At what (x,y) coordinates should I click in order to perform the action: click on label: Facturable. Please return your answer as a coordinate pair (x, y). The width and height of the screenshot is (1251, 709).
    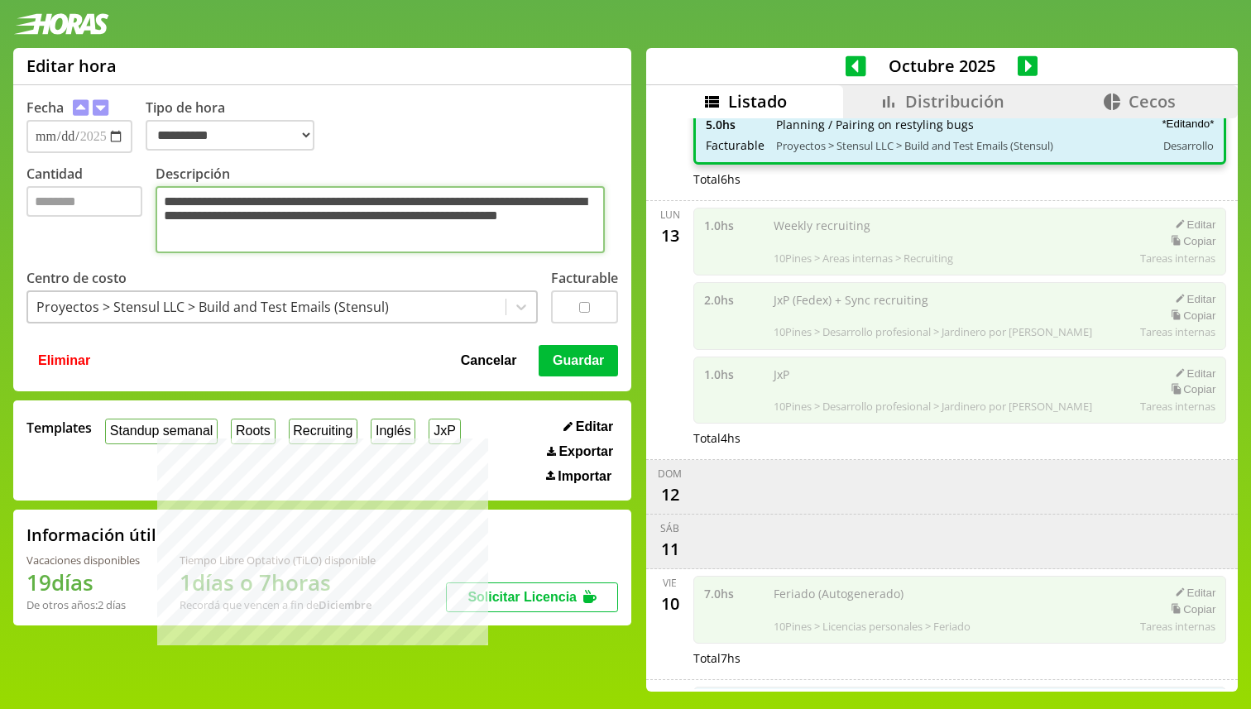
    Looking at the image, I should click on (584, 278).